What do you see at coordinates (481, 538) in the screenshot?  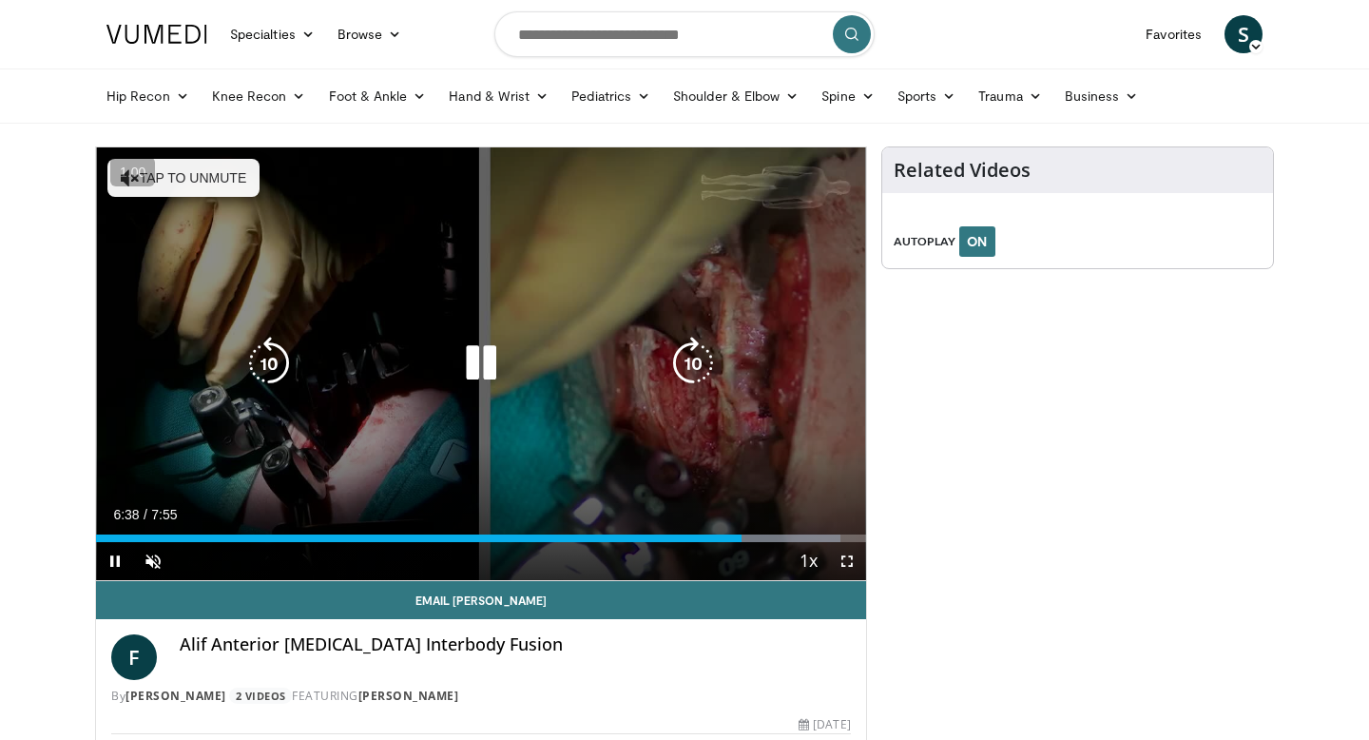 I see `div: Progress Bar` at bounding box center [481, 538].